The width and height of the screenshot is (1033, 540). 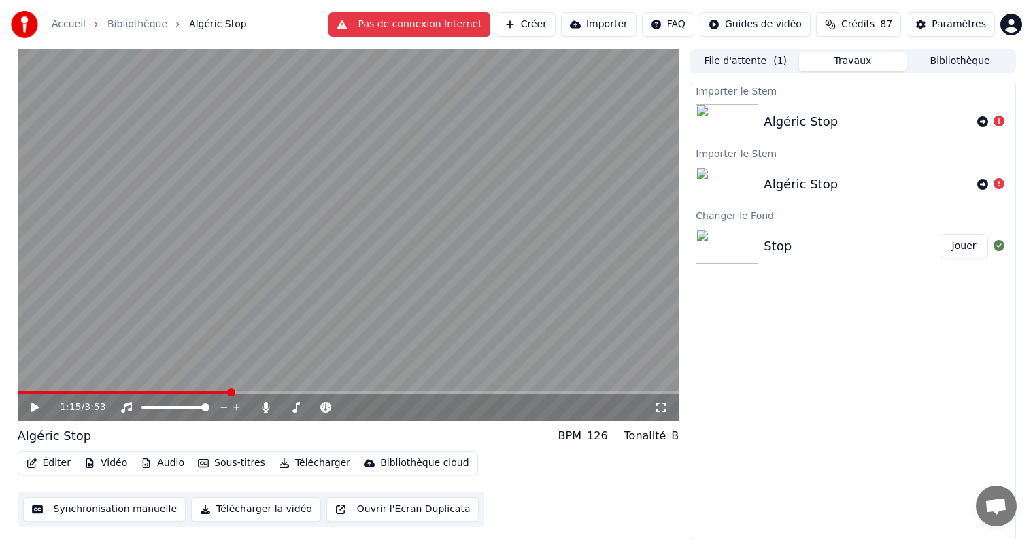 I want to click on button: Synchronisation manuelle, so click(x=105, y=509).